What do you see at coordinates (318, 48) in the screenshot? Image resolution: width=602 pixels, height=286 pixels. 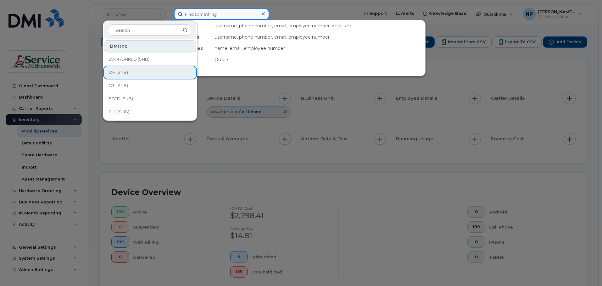 I see `div: name, email, employee number` at bounding box center [318, 48].